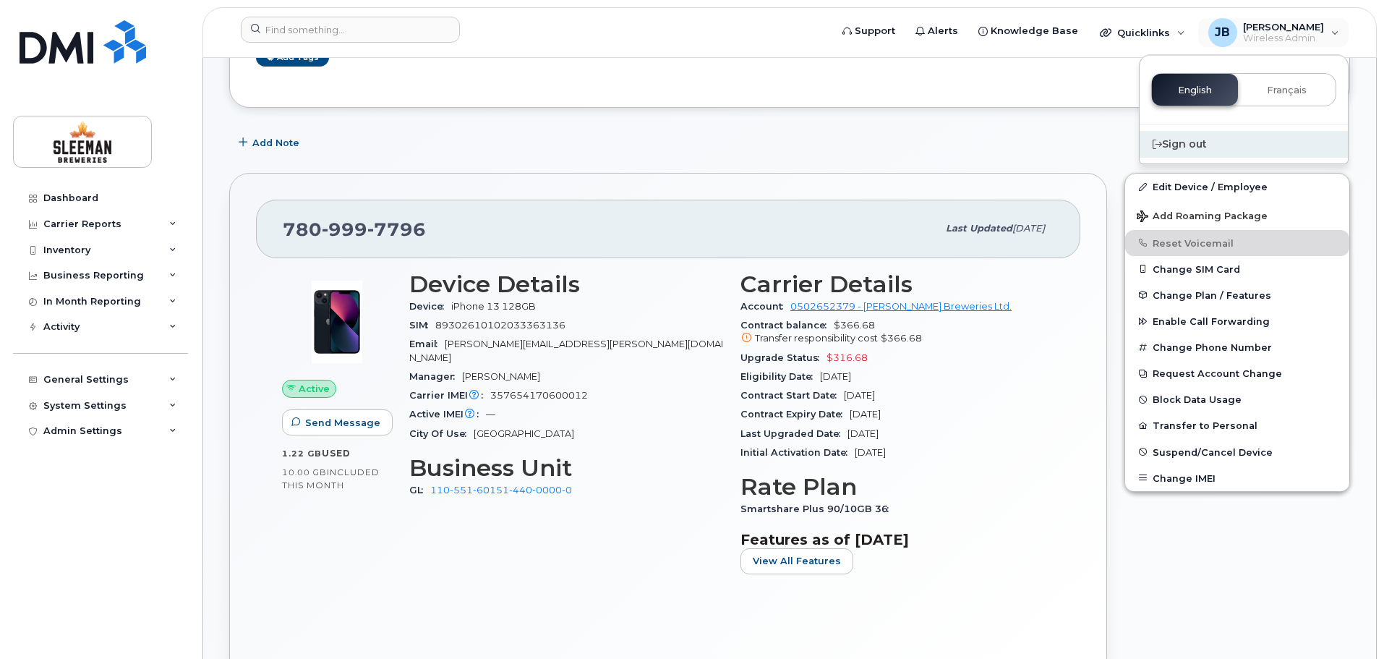  What do you see at coordinates (1029, 31) in the screenshot?
I see `a: Knowledge Base` at bounding box center [1029, 31].